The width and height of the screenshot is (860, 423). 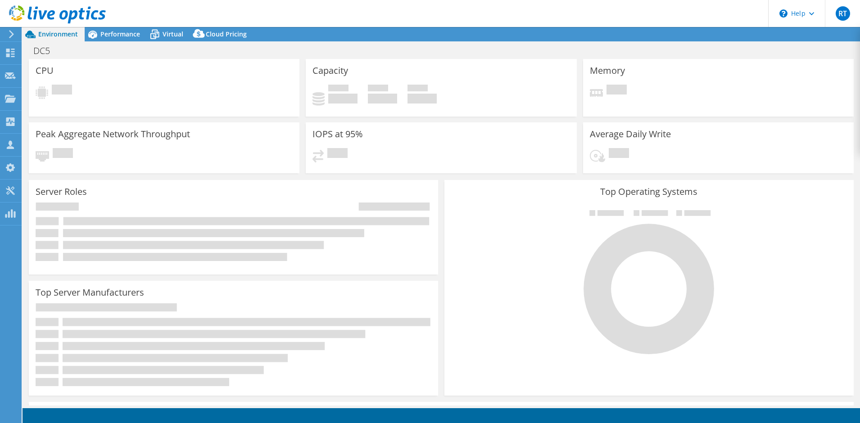 What do you see at coordinates (120, 34) in the screenshot?
I see `span: Performance` at bounding box center [120, 34].